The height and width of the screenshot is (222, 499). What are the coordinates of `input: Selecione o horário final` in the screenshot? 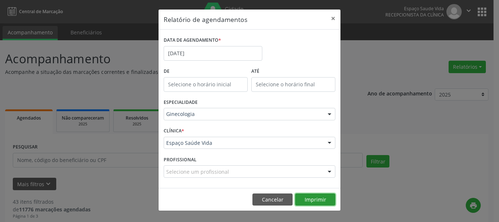 It's located at (293, 84).